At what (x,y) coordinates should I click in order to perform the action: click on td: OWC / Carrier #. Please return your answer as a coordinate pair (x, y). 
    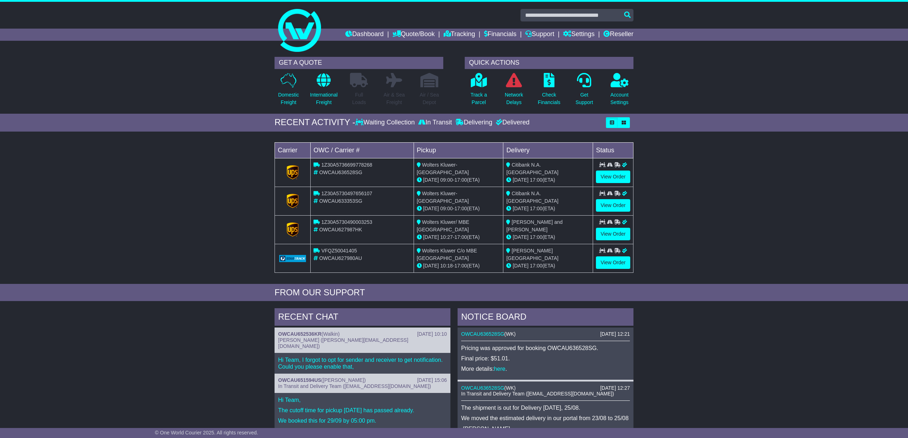
    Looking at the image, I should click on (362, 150).